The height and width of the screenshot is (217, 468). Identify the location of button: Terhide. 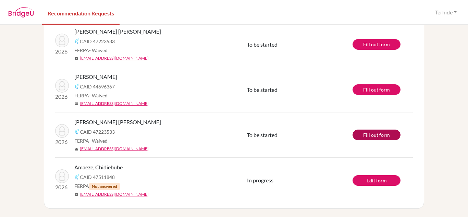
(445, 12).